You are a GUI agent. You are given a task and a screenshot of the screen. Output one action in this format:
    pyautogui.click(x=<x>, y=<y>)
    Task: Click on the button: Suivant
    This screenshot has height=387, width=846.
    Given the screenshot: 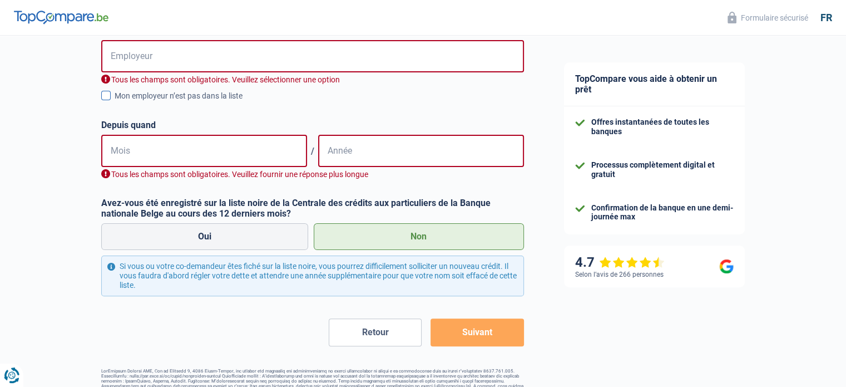 What is the action you would take?
    pyautogui.click(x=477, y=332)
    